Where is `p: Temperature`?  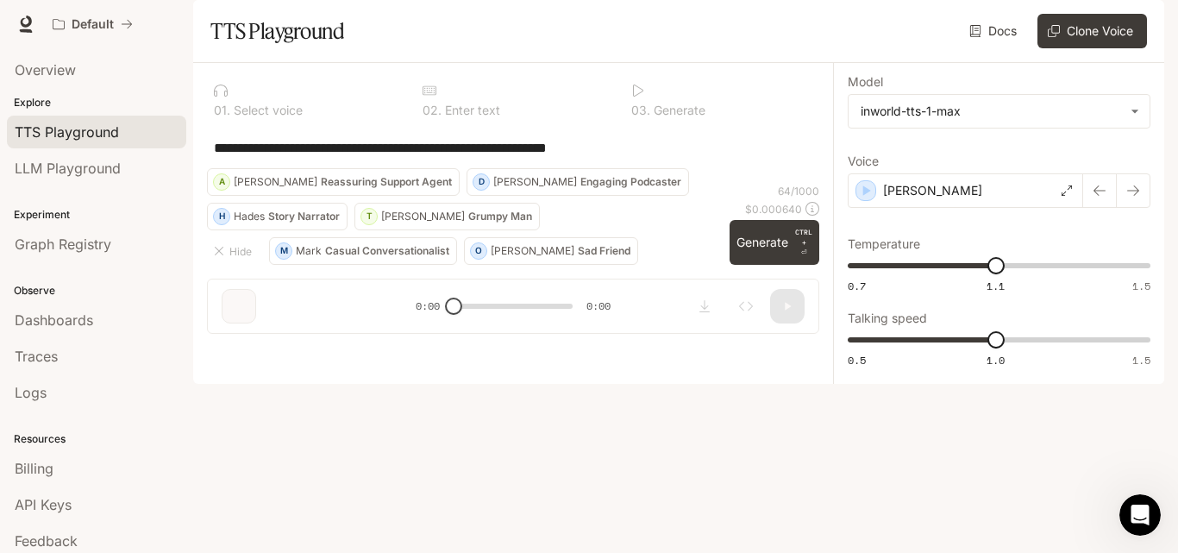
p: Temperature is located at coordinates (884, 244).